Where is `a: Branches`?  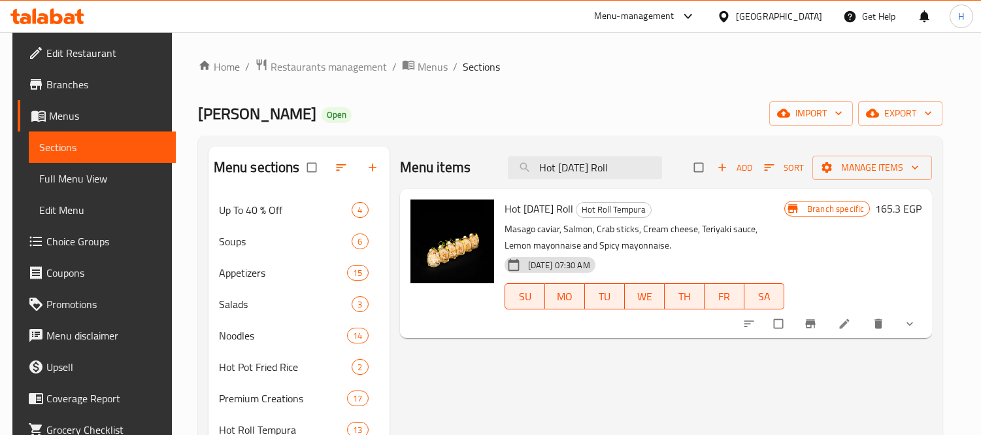 a: Branches is located at coordinates (97, 84).